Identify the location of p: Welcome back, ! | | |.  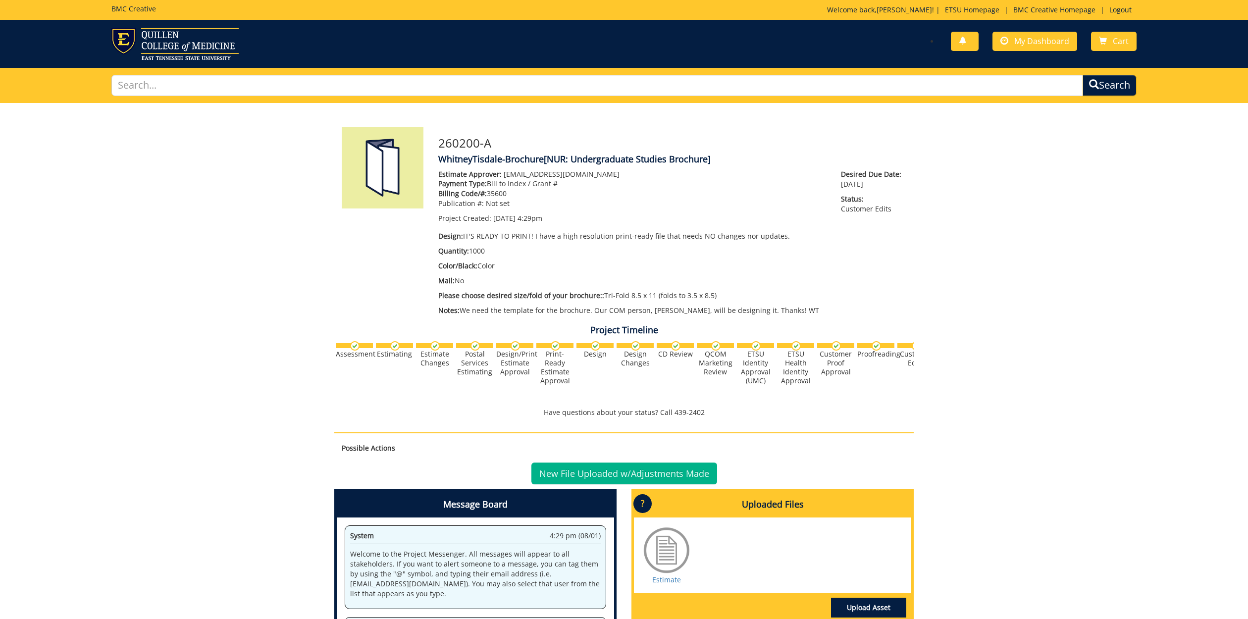
(981, 10).